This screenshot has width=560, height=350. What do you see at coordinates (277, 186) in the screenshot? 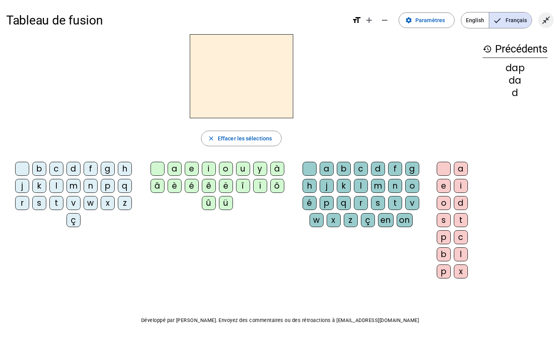
I see `div: ô` at bounding box center [277, 186].